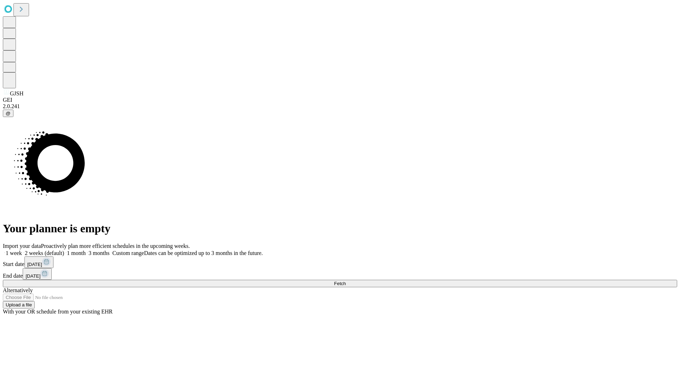 The width and height of the screenshot is (680, 383). I want to click on span: Alternatively, so click(18, 290).